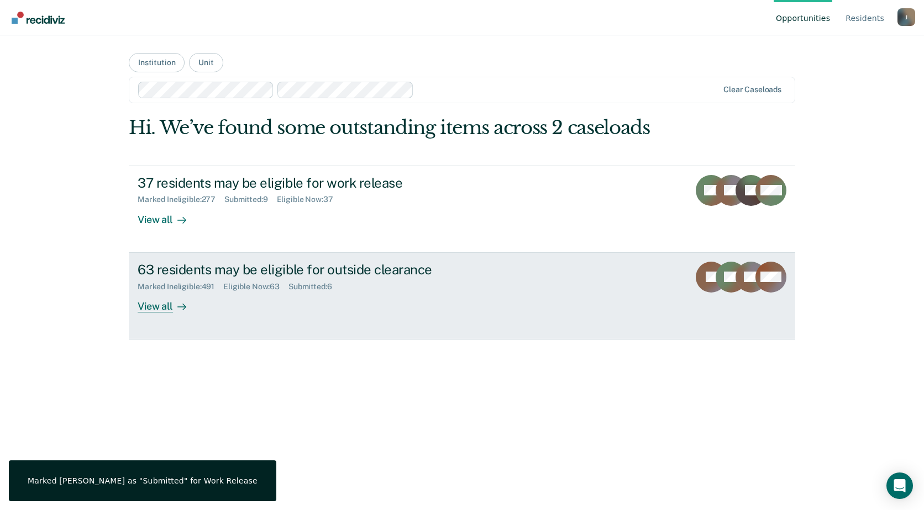 Image resolution: width=924 pixels, height=510 pixels. Describe the element at coordinates (752, 89) in the screenshot. I see `div: Clear caseloads` at that location.